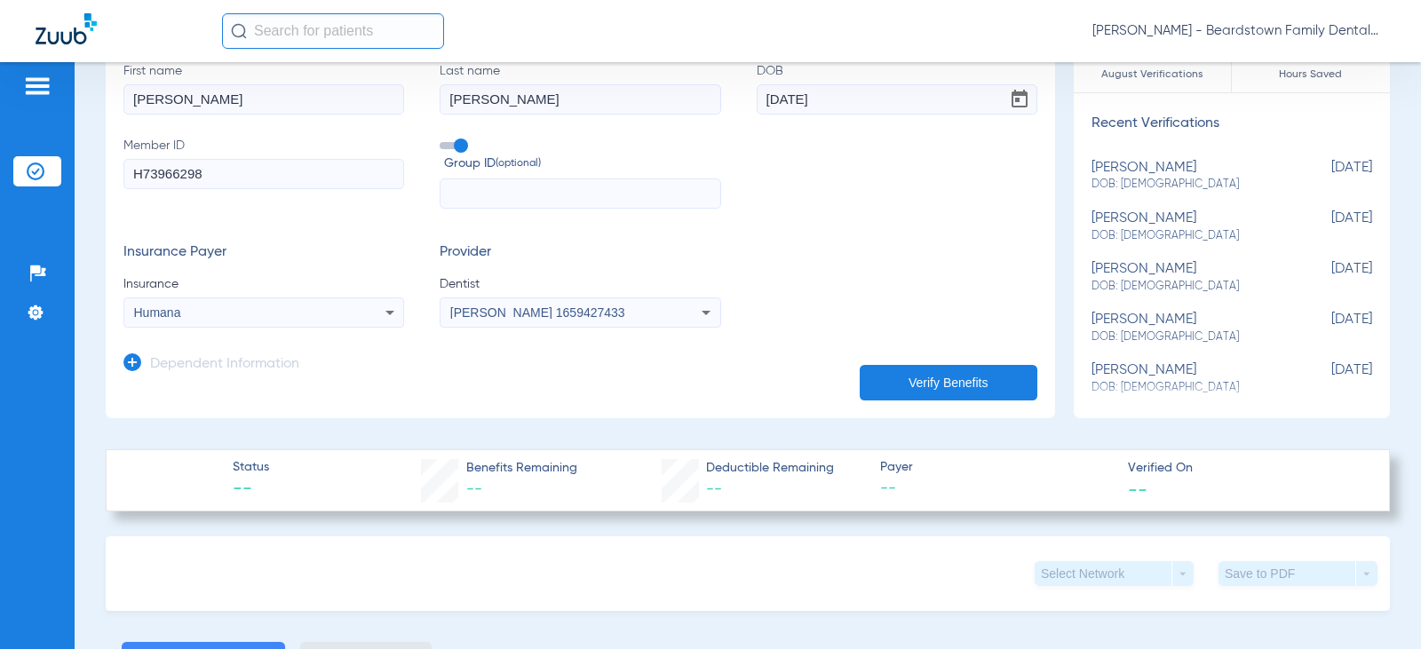  Describe the element at coordinates (264, 88) in the screenshot. I see `label: First name` at that location.